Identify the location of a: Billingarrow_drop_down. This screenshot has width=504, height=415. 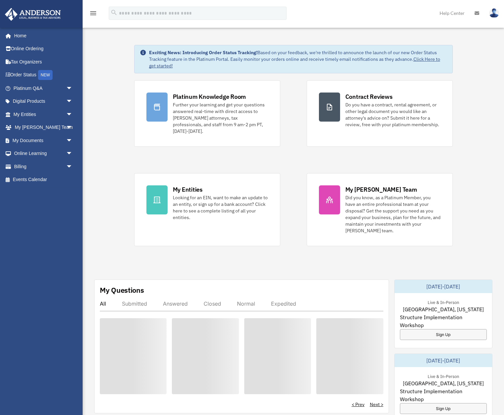
(44, 167).